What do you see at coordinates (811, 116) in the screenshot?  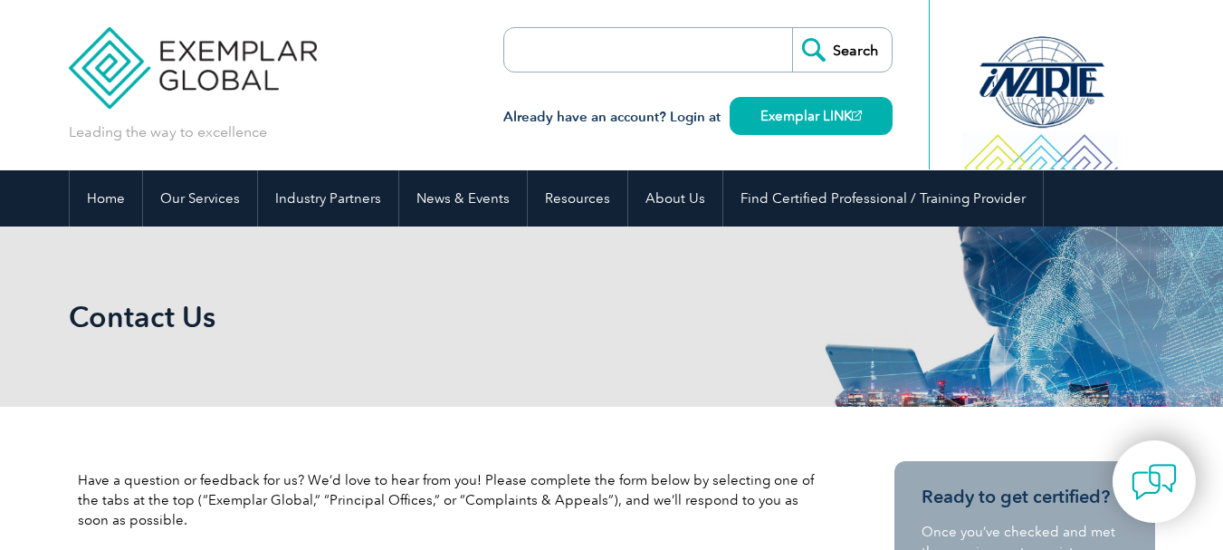 I see `a: Exemplar LINK` at bounding box center [811, 116].